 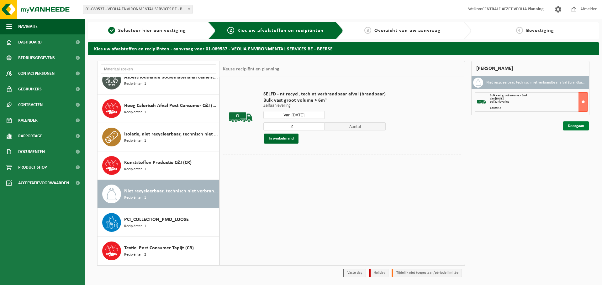 What do you see at coordinates (30, 105) in the screenshot?
I see `span: Contracten` at bounding box center [30, 105].